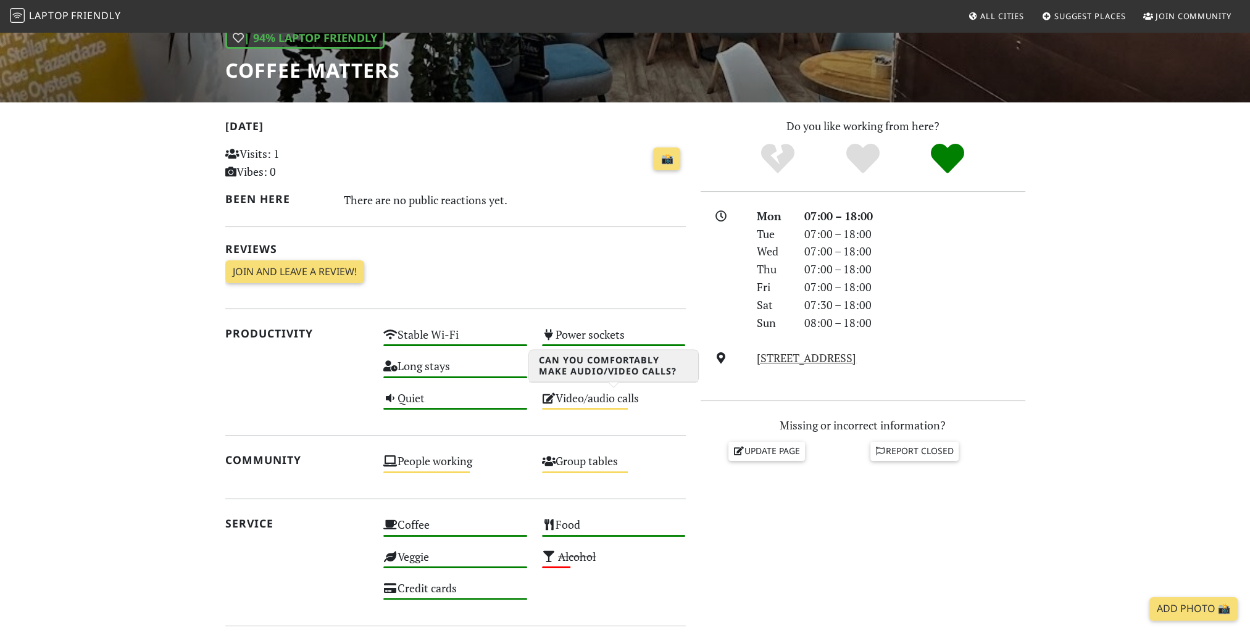 This screenshot has width=1250, height=633. I want to click on p: Do you like working from here?, so click(863, 126).